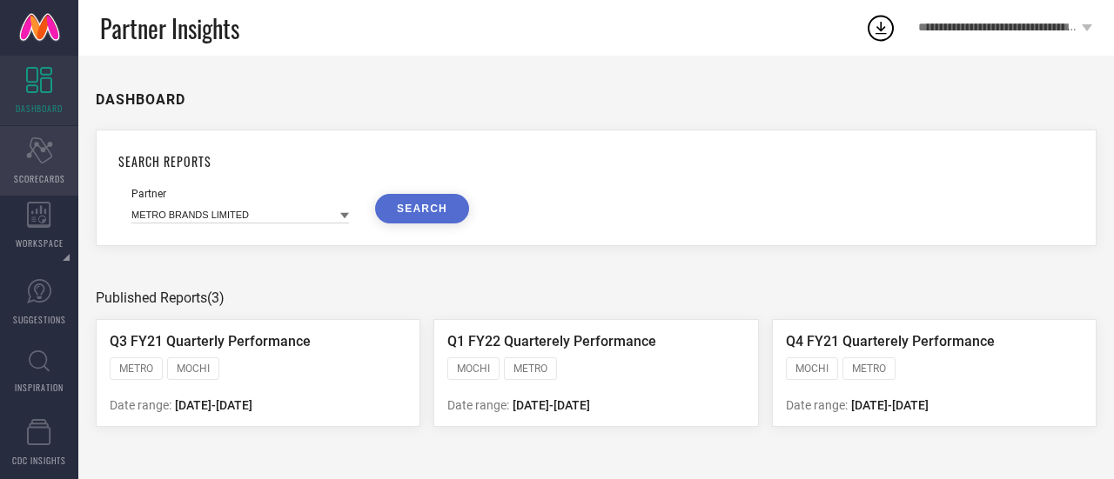  I want to click on span: Q4 FY21 Quarterely Performance, so click(890, 341).